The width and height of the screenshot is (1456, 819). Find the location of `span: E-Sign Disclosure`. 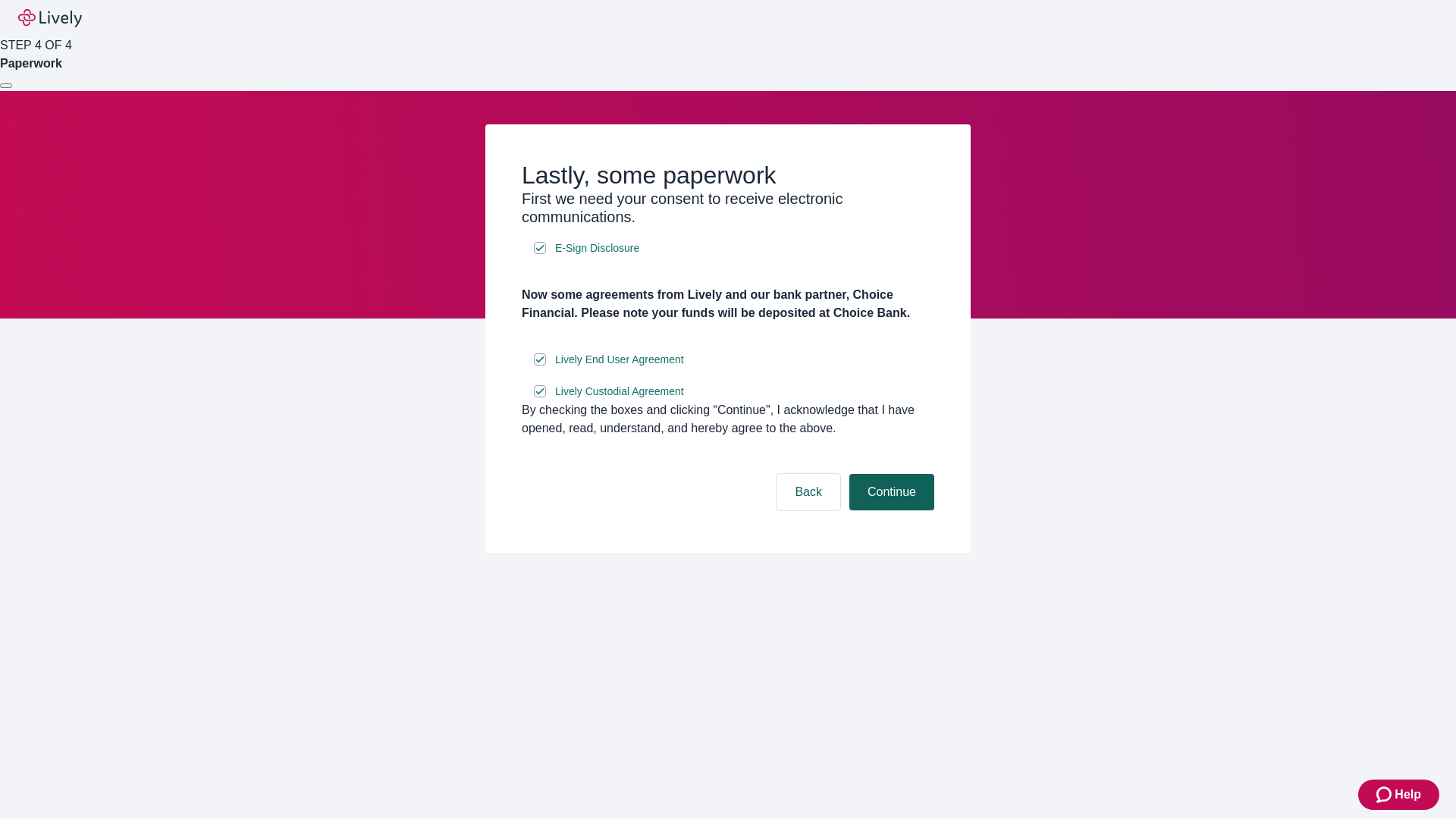

span: E-Sign Disclosure is located at coordinates (597, 248).